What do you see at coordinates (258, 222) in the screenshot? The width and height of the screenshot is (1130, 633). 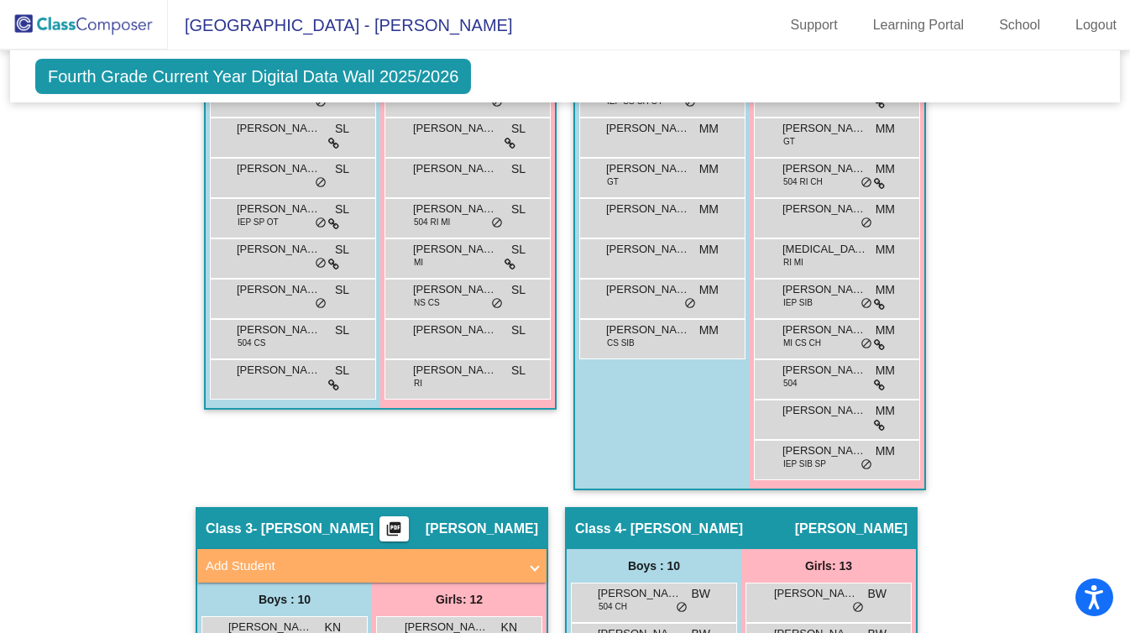 I see `span: IEP SP OT` at bounding box center [258, 222].